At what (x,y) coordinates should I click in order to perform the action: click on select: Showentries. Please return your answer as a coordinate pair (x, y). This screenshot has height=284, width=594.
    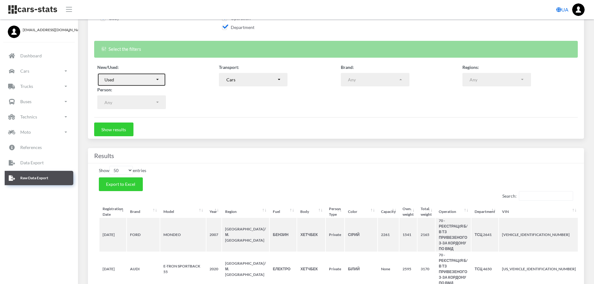
    Looking at the image, I should click on (121, 170).